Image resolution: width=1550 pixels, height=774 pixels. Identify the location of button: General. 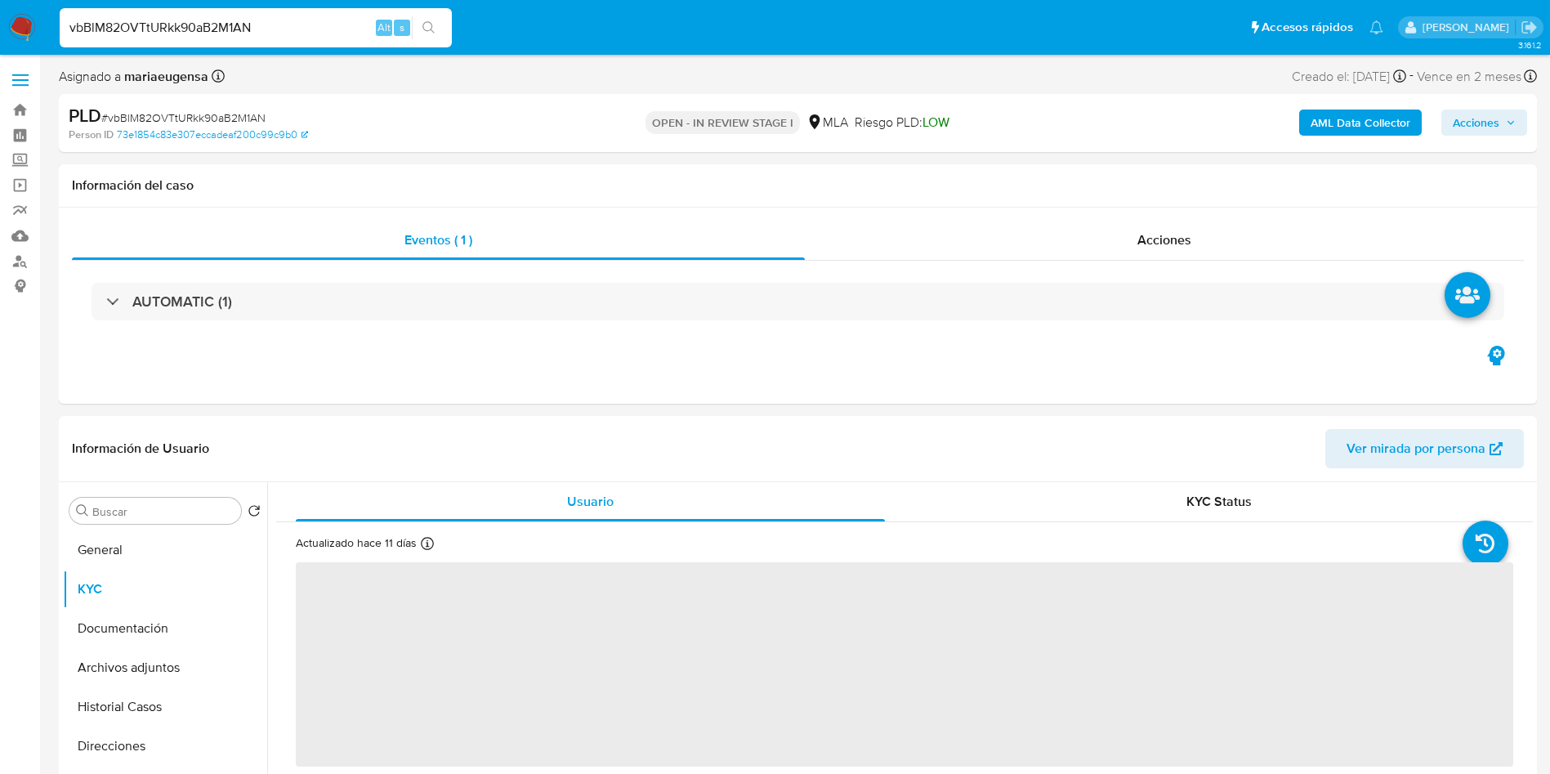
(165, 550).